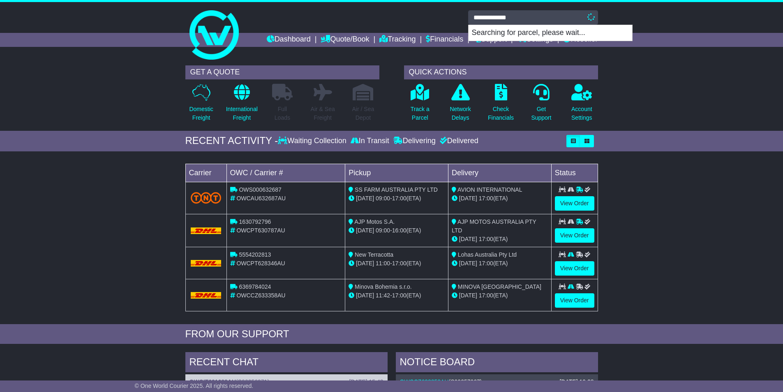 The width and height of the screenshot is (783, 392). What do you see at coordinates (289, 40) in the screenshot?
I see `a: Dashboard` at bounding box center [289, 40].